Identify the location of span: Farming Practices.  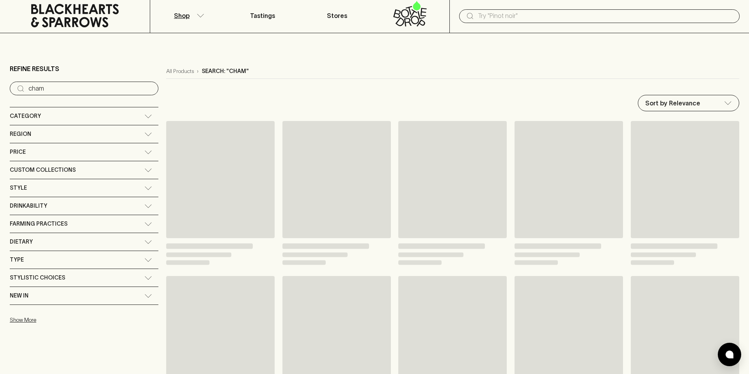
(39, 224).